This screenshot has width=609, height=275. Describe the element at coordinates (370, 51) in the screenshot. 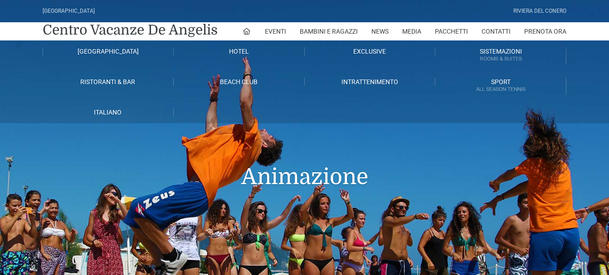

I see `a: Exclusive` at that location.